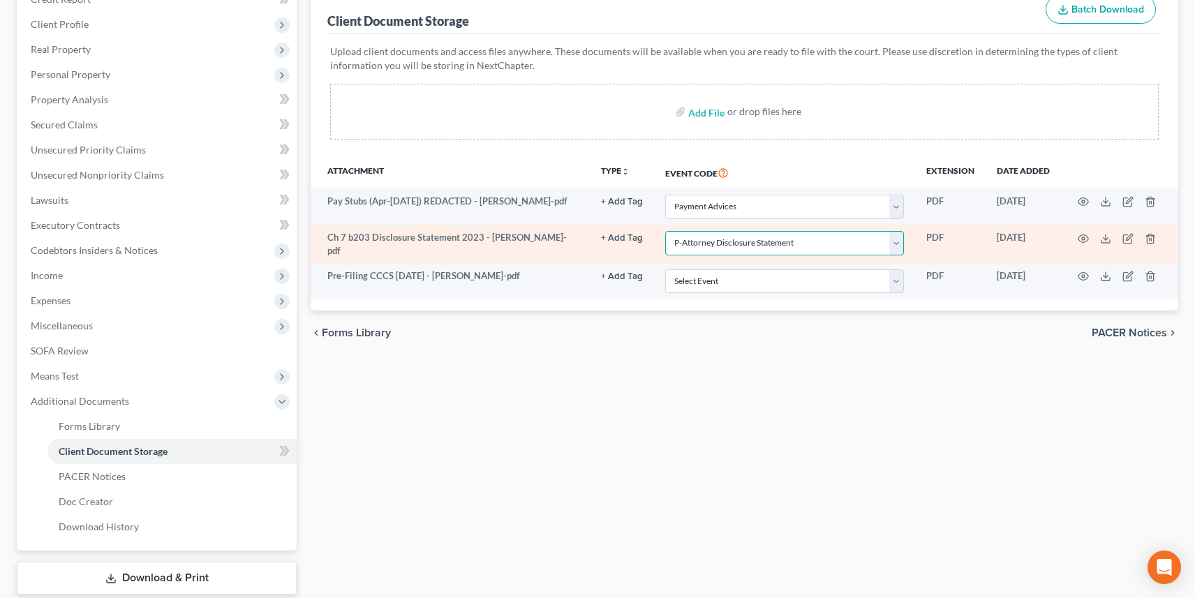  What do you see at coordinates (158, 225) in the screenshot?
I see `a: Executory Contracts` at bounding box center [158, 225].